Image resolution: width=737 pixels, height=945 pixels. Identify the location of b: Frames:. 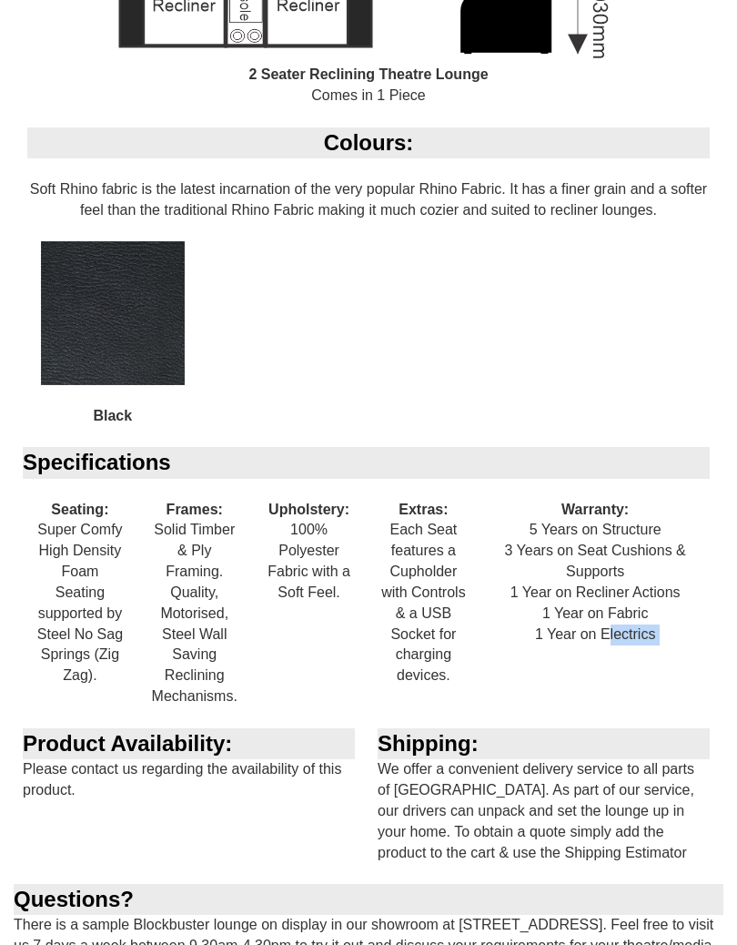
(195, 509).